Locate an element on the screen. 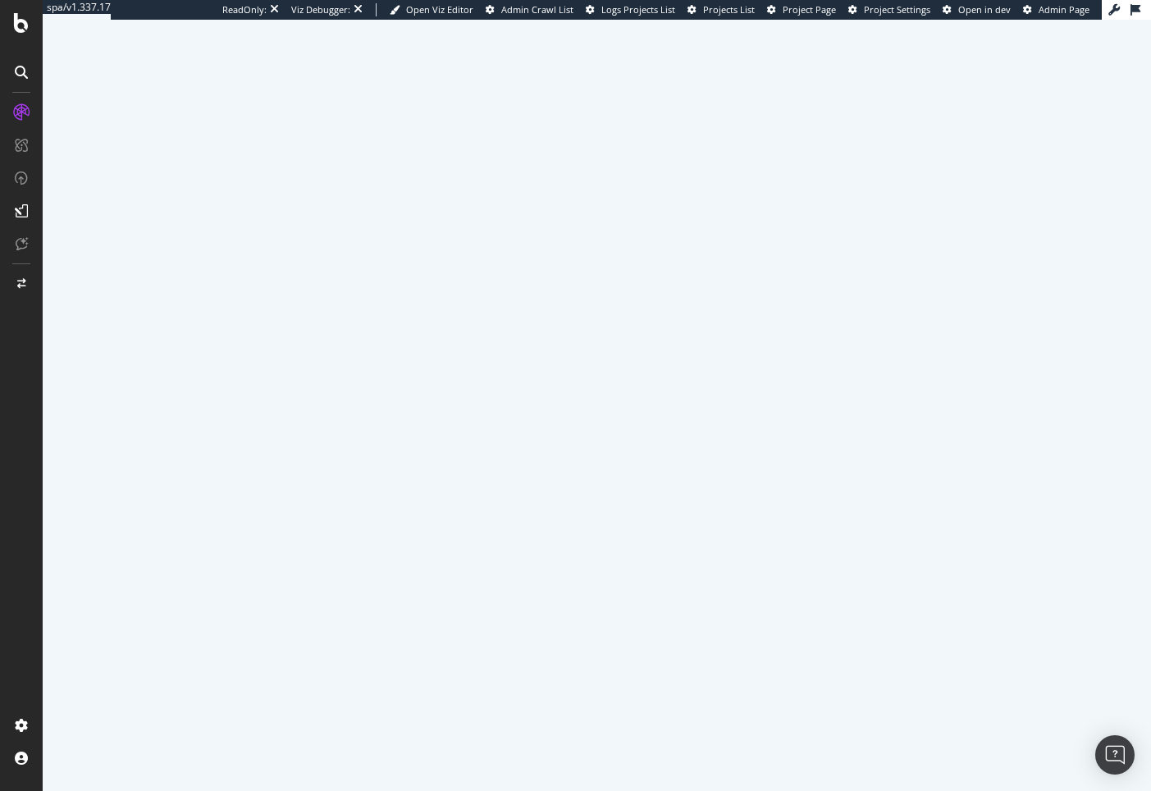 This screenshot has width=1151, height=791. a: Open Viz Editor is located at coordinates (431, 10).